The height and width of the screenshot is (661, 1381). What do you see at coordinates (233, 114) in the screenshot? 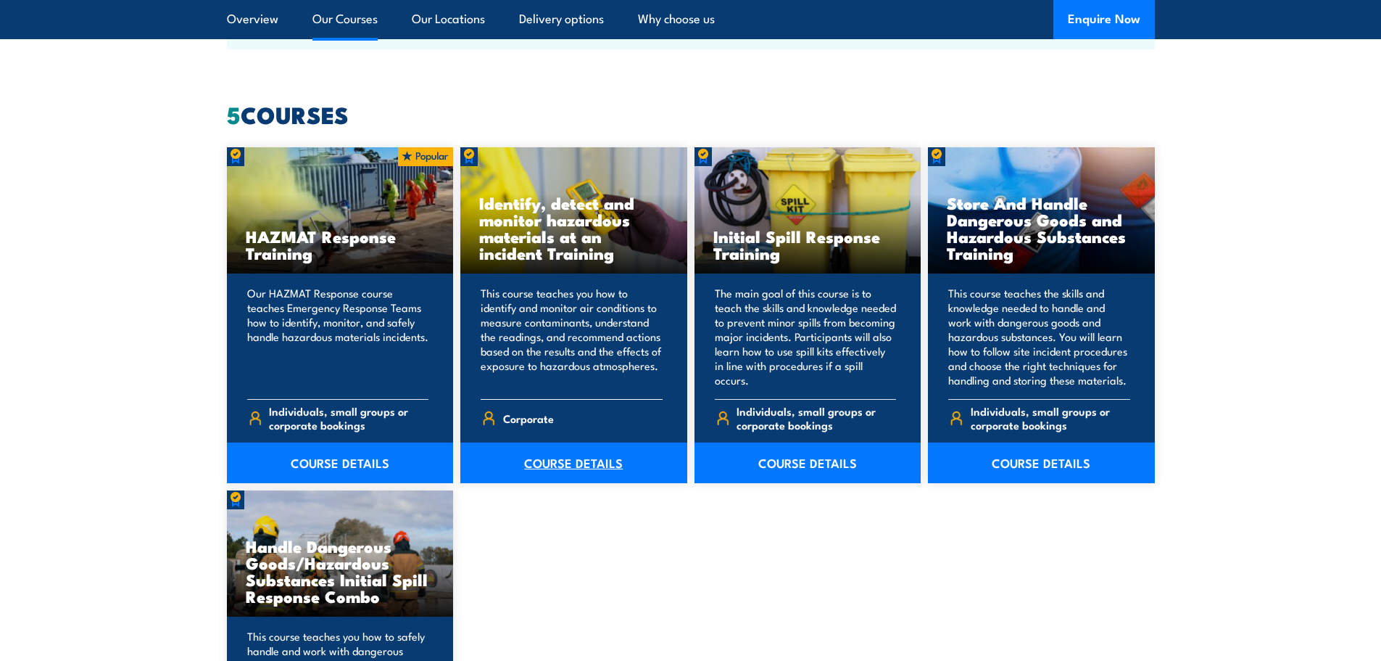
I see `strong: 5` at bounding box center [233, 114].